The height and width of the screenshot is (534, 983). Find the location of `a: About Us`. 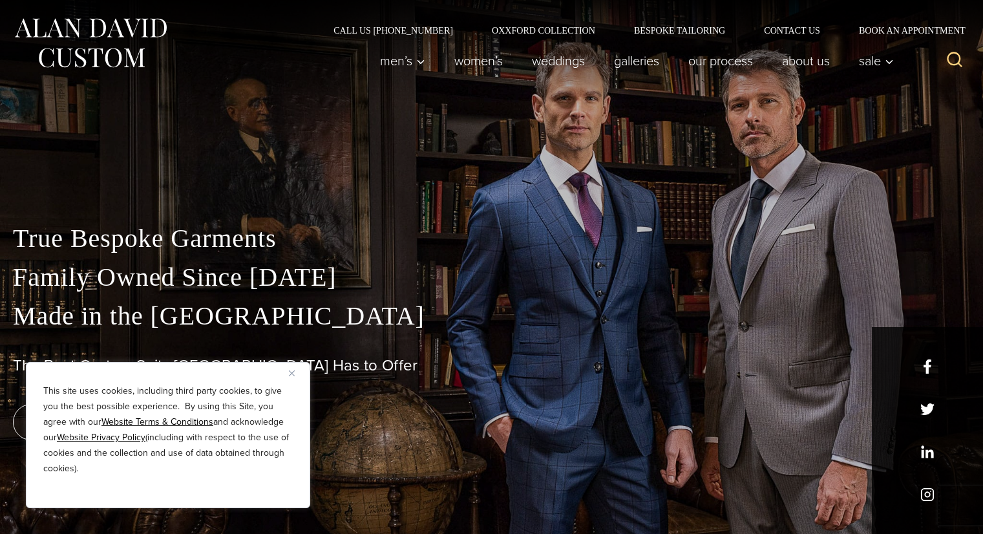

a: About Us is located at coordinates (806, 61).